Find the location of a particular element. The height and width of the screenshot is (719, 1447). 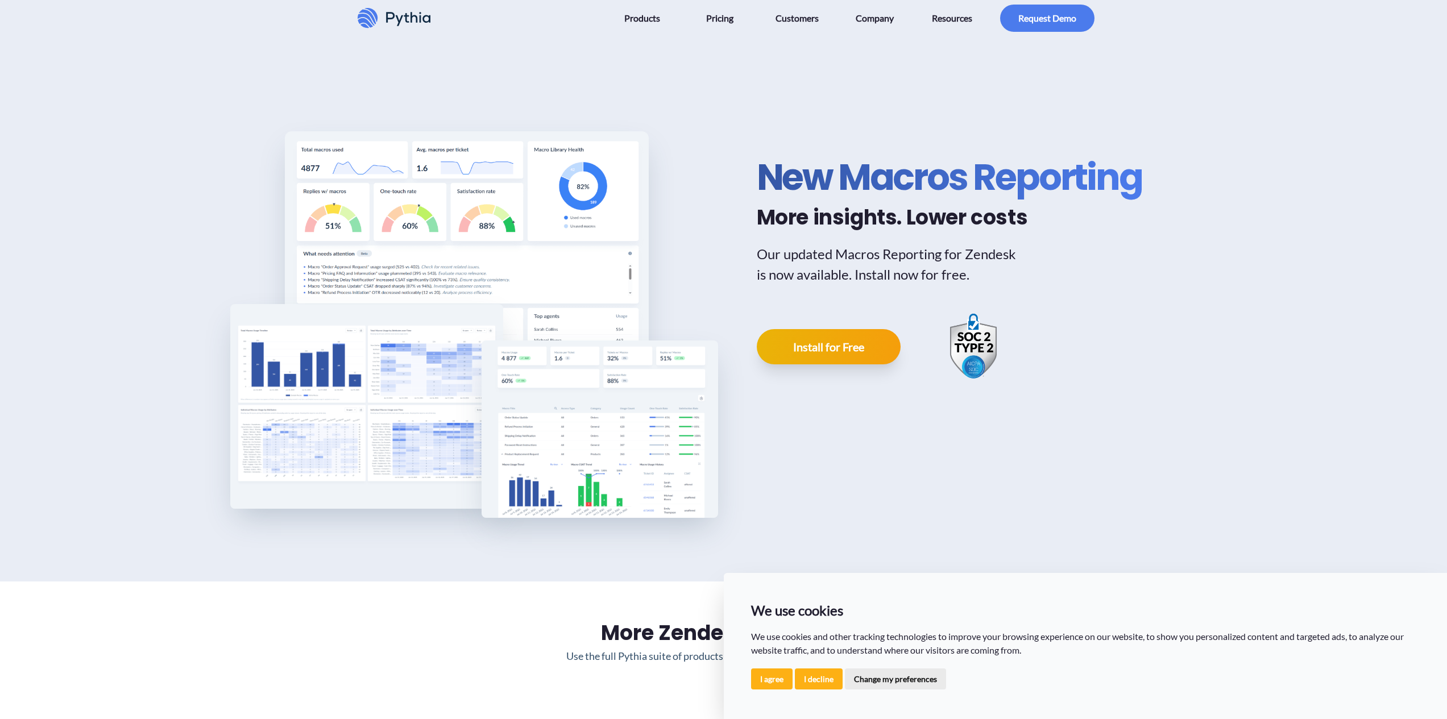

div: Use the full Pythia suite of products to supercharge your Zendesk setup. is located at coordinates (724, 656).